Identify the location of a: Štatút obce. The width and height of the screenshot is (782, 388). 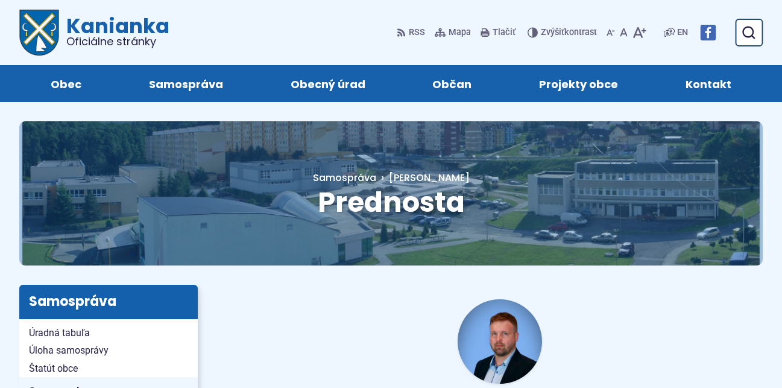
(109, 368).